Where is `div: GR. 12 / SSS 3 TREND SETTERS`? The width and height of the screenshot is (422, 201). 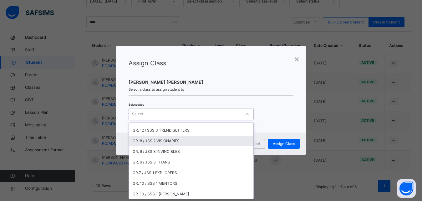 div: GR. 12 / SSS 3 TREND SETTERS is located at coordinates (191, 130).